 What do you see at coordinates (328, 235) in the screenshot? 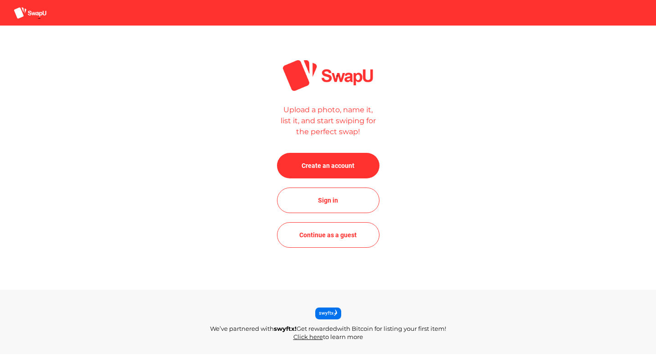
I see `span: Continue as a guest` at bounding box center [328, 235].